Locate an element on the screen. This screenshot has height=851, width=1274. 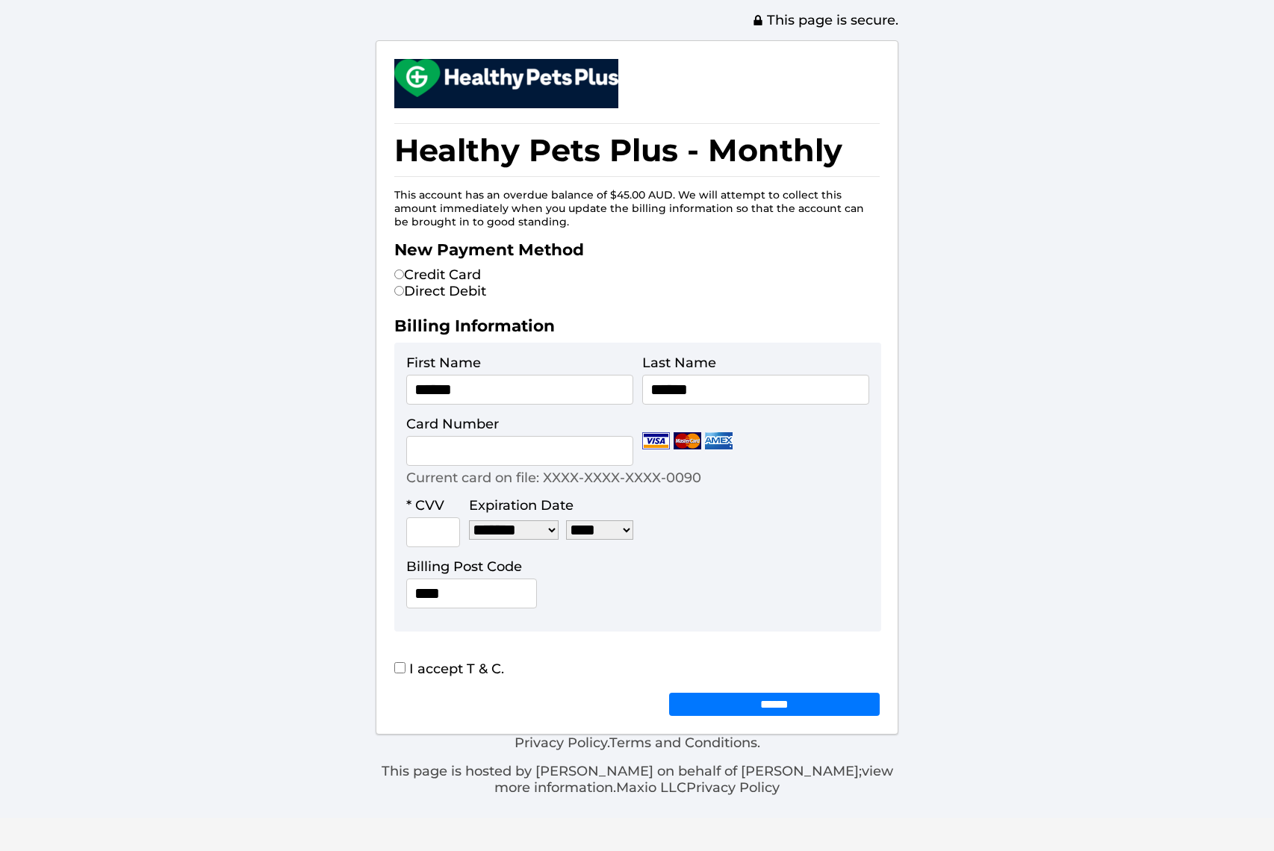
h2: Billing Information is located at coordinates (637, 329).